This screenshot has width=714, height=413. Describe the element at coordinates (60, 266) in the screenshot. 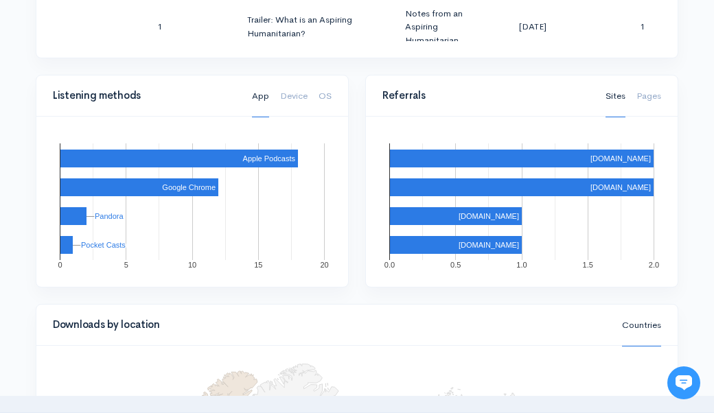

I see `text: 0` at that location.